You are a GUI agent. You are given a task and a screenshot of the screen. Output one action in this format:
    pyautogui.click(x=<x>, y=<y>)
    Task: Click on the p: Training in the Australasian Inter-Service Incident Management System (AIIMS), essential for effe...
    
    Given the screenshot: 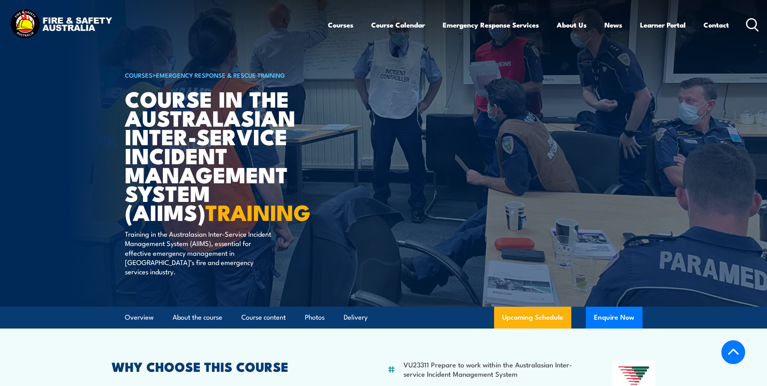 What is the action you would take?
    pyautogui.click(x=199, y=252)
    